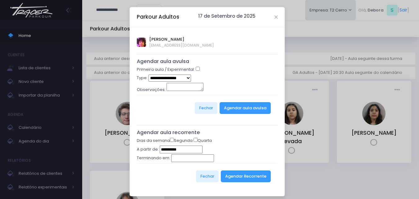 The height and width of the screenshot is (199, 419). I want to click on button: Agendar Recorrente, so click(246, 176).